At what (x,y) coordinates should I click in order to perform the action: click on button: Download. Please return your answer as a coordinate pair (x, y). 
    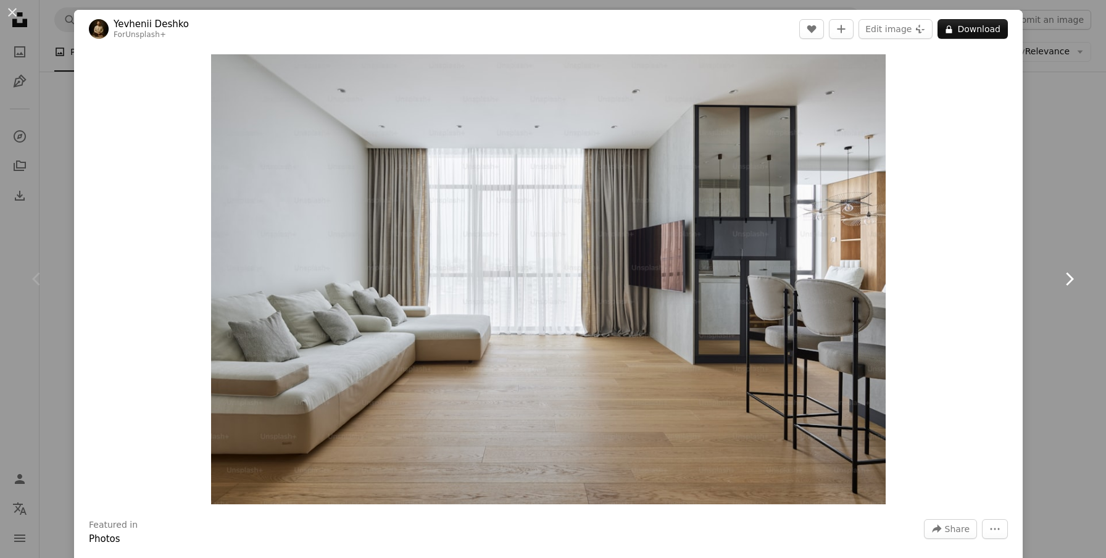
    Looking at the image, I should click on (973, 29).